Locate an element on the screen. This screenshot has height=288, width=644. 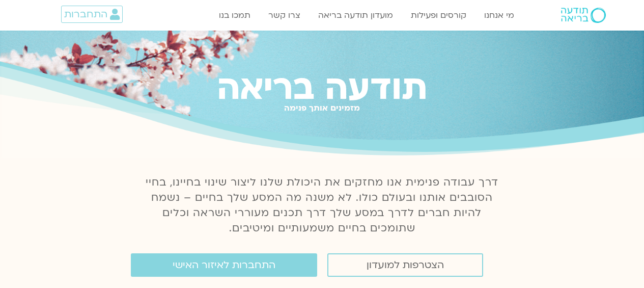
p: דרך עבודה פנימית אנו מחזקים את היכולת שלנו ליצור שינוי בחיינו, בחיי הסובבים אותנו ובעולם כולו. לא... is located at coordinates (322, 205).